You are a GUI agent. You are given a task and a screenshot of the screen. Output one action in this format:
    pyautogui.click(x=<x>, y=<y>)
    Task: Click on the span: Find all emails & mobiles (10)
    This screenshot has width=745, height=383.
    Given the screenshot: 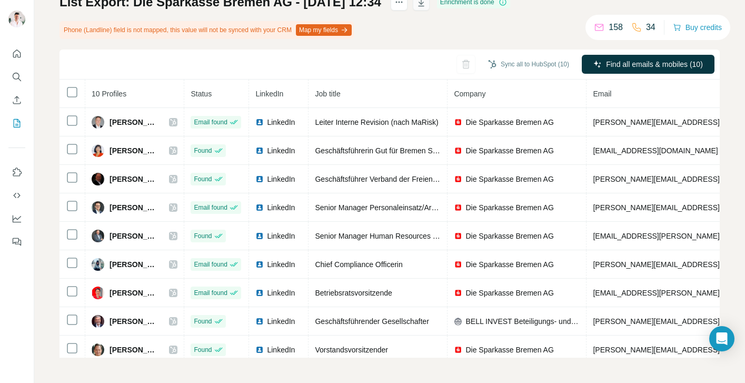 What is the action you would take?
    pyautogui.click(x=655, y=64)
    